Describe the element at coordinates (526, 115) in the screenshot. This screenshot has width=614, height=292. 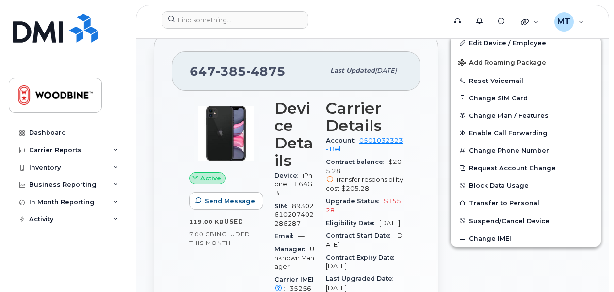
I see `button: Change Plan / Features` at that location.